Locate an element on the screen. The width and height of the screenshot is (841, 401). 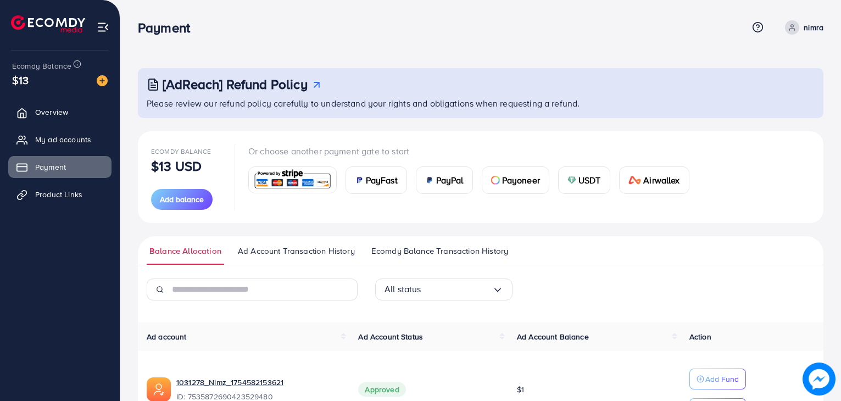
div: Search for option is located at coordinates (444, 290).